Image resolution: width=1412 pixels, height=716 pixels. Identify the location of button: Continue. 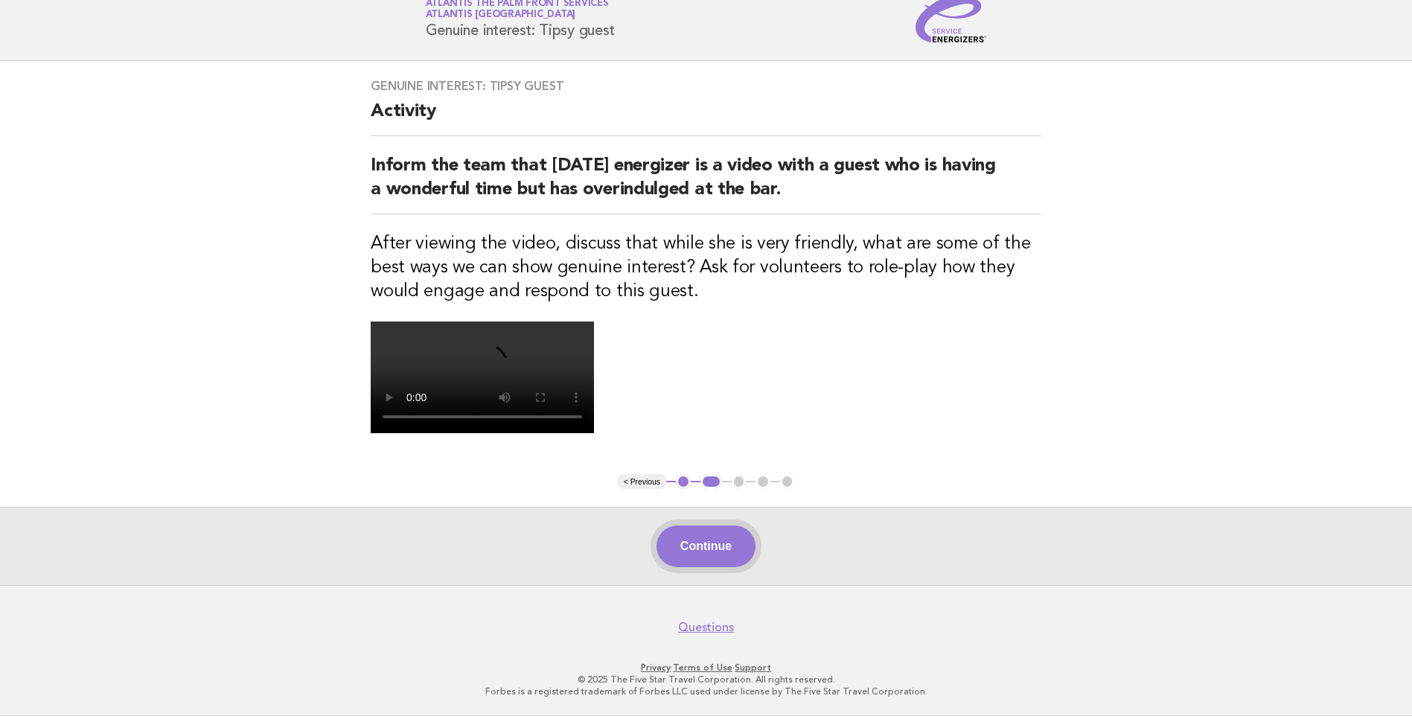
(706, 547).